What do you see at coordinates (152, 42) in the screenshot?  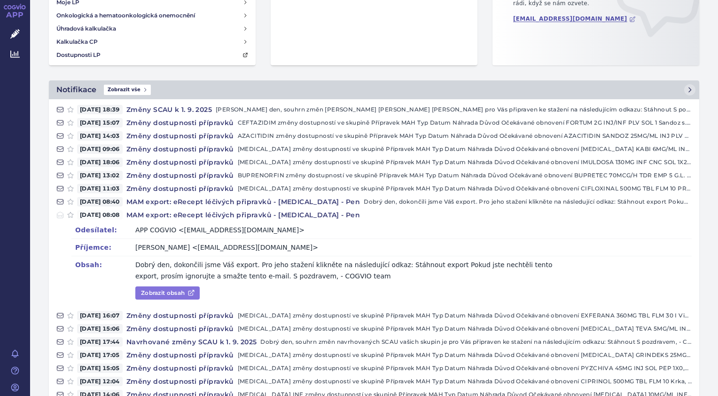 I see `a: Kalkulačka CP` at bounding box center [152, 42].